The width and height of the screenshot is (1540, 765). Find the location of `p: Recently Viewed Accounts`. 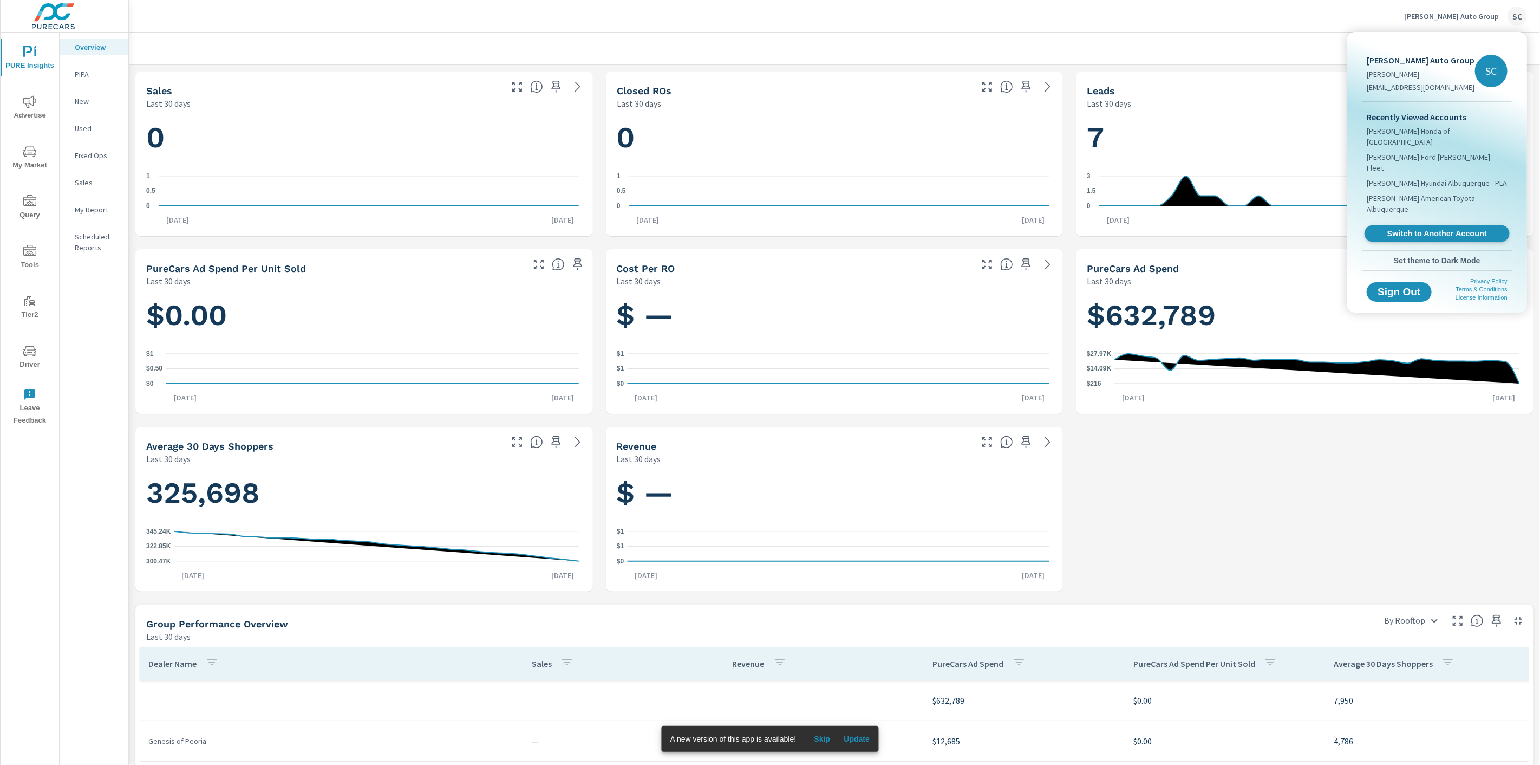

p: Recently Viewed Accounts is located at coordinates (1437, 117).